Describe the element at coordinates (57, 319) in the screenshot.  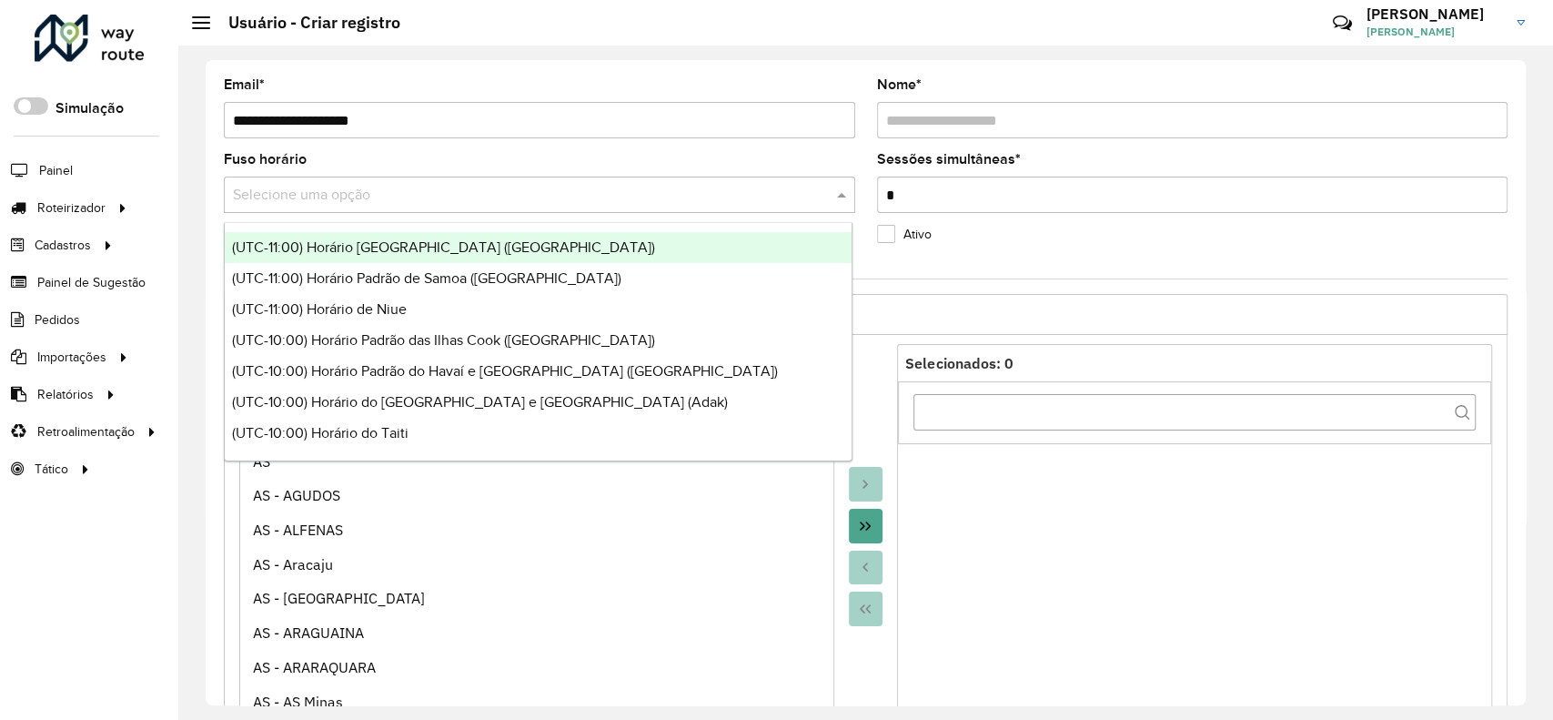
I see `span: Pedidos` at that location.